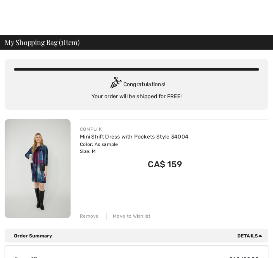  I want to click on img: Mini Shift Dress with Pockets Style 34004, so click(38, 168).